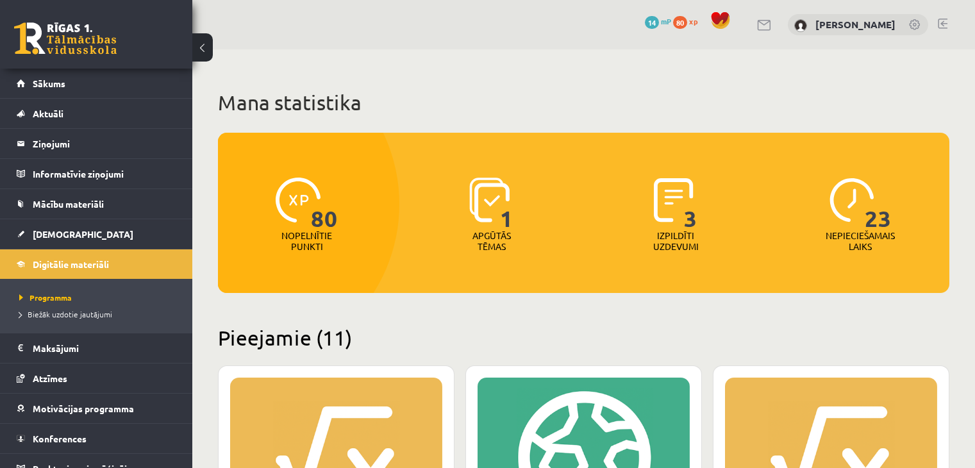 The width and height of the screenshot is (975, 468). I want to click on a: 14 mP, so click(658, 21).